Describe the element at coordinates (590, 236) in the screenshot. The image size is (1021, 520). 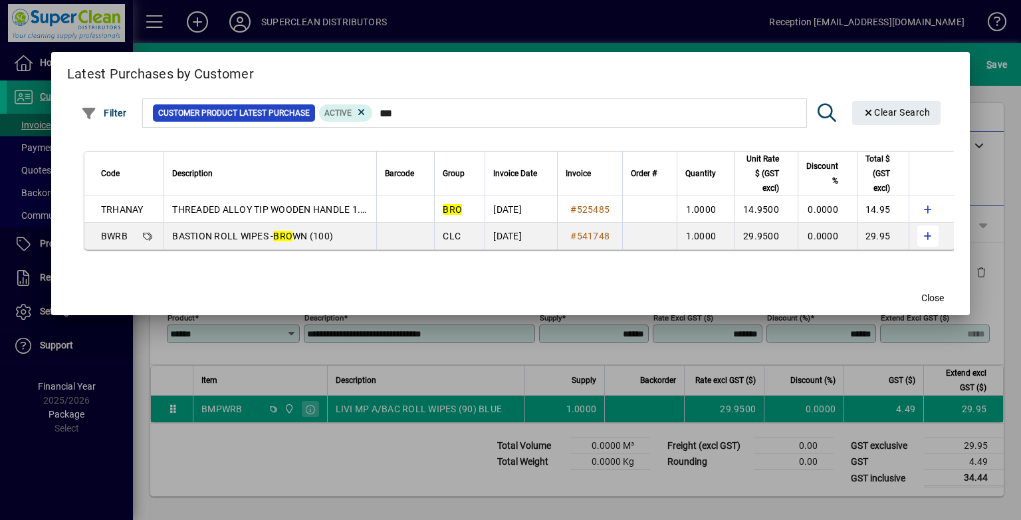
I see `a: #541748` at that location.